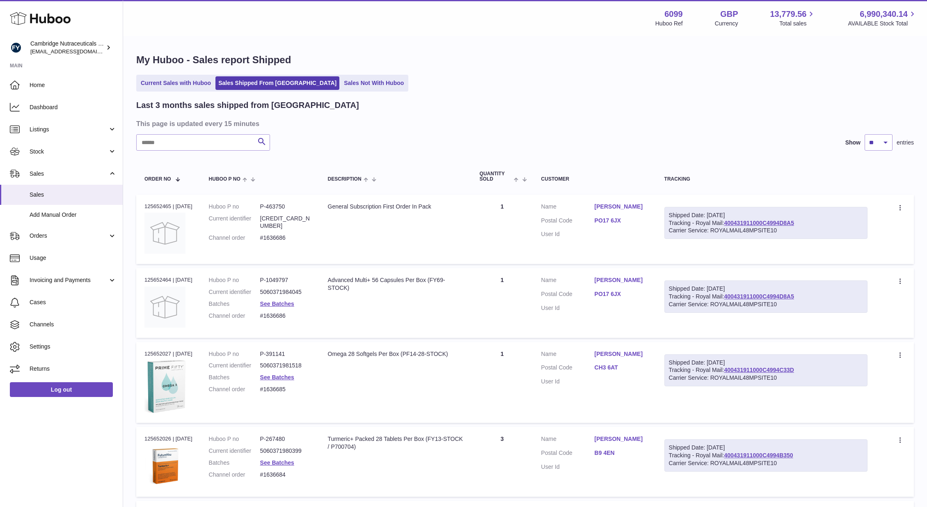 This screenshot has width=927, height=507. What do you see at coordinates (286, 365) in the screenshot?
I see `dd: 5060371981518` at bounding box center [286, 365].